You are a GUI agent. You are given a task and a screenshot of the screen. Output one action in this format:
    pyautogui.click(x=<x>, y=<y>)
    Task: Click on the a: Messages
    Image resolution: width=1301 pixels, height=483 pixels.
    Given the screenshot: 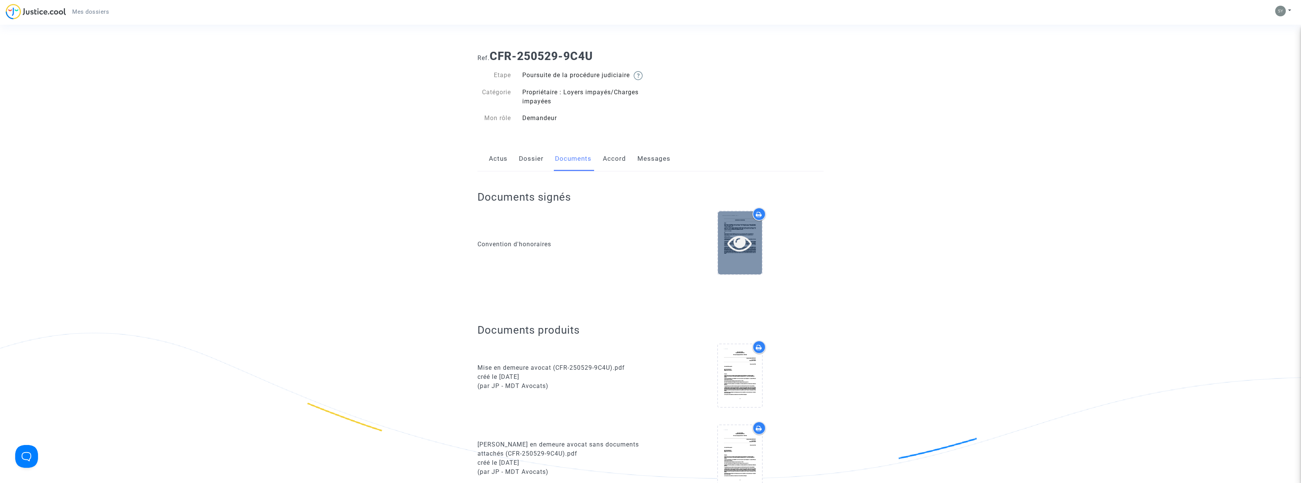 What is the action you would take?
    pyautogui.click(x=654, y=159)
    